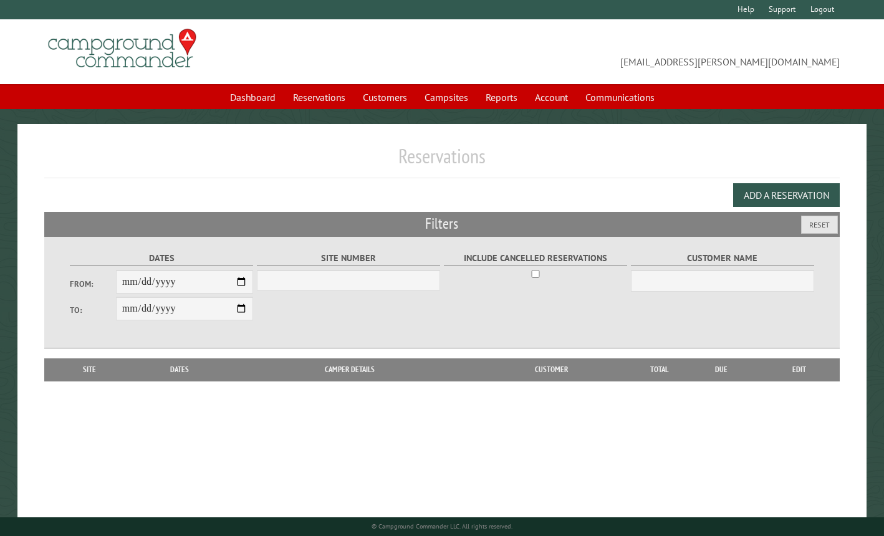  Describe the element at coordinates (89, 370) in the screenshot. I see `th: Site` at that location.